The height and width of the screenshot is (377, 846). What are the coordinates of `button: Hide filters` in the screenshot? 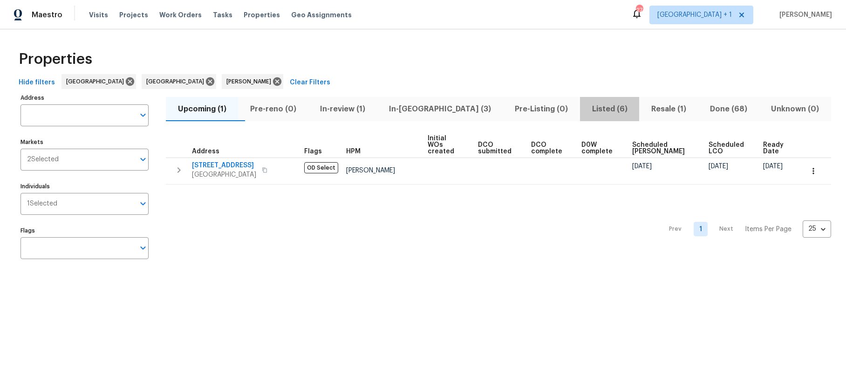 It's located at (37, 82).